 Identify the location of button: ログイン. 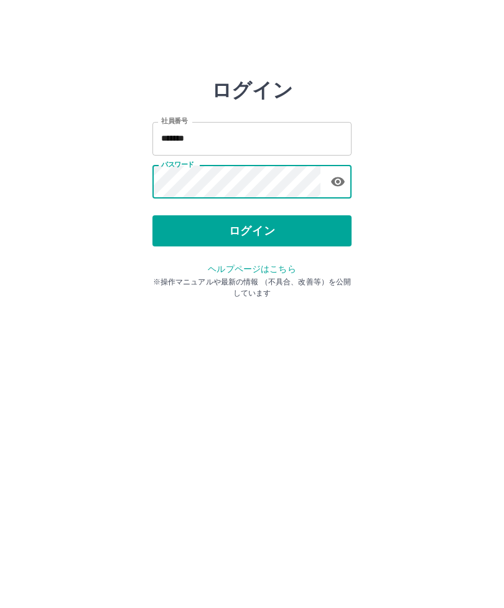
(252, 231).